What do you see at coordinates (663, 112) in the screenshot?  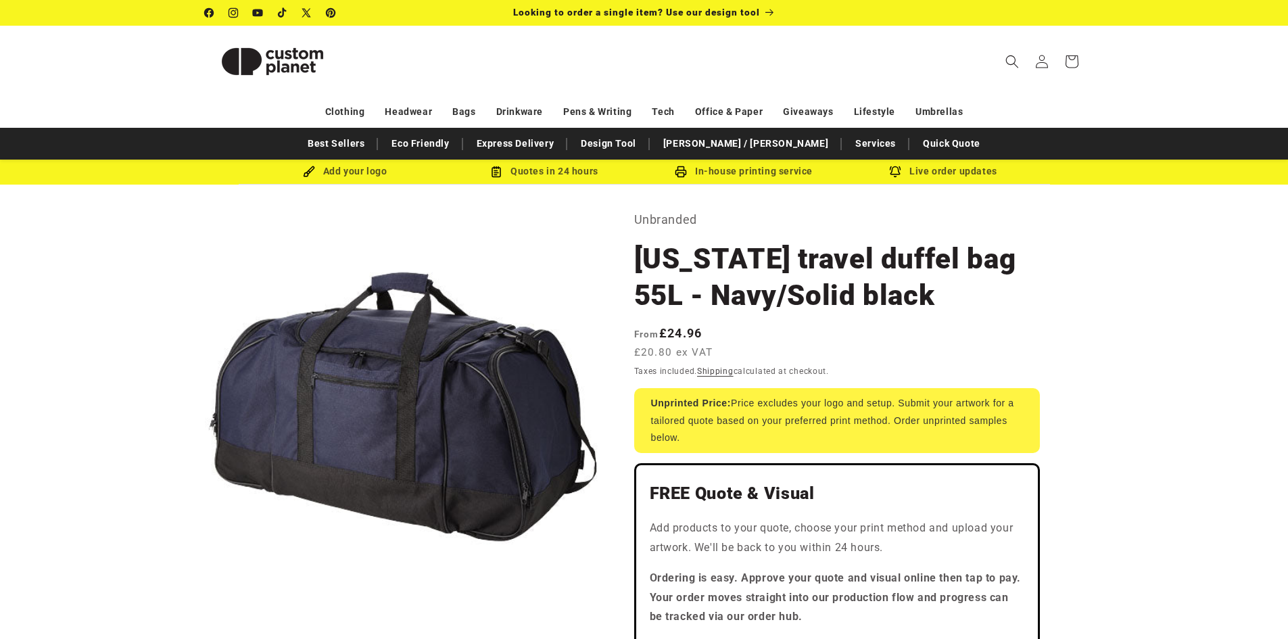 I see `a: Tech` at bounding box center [663, 112].